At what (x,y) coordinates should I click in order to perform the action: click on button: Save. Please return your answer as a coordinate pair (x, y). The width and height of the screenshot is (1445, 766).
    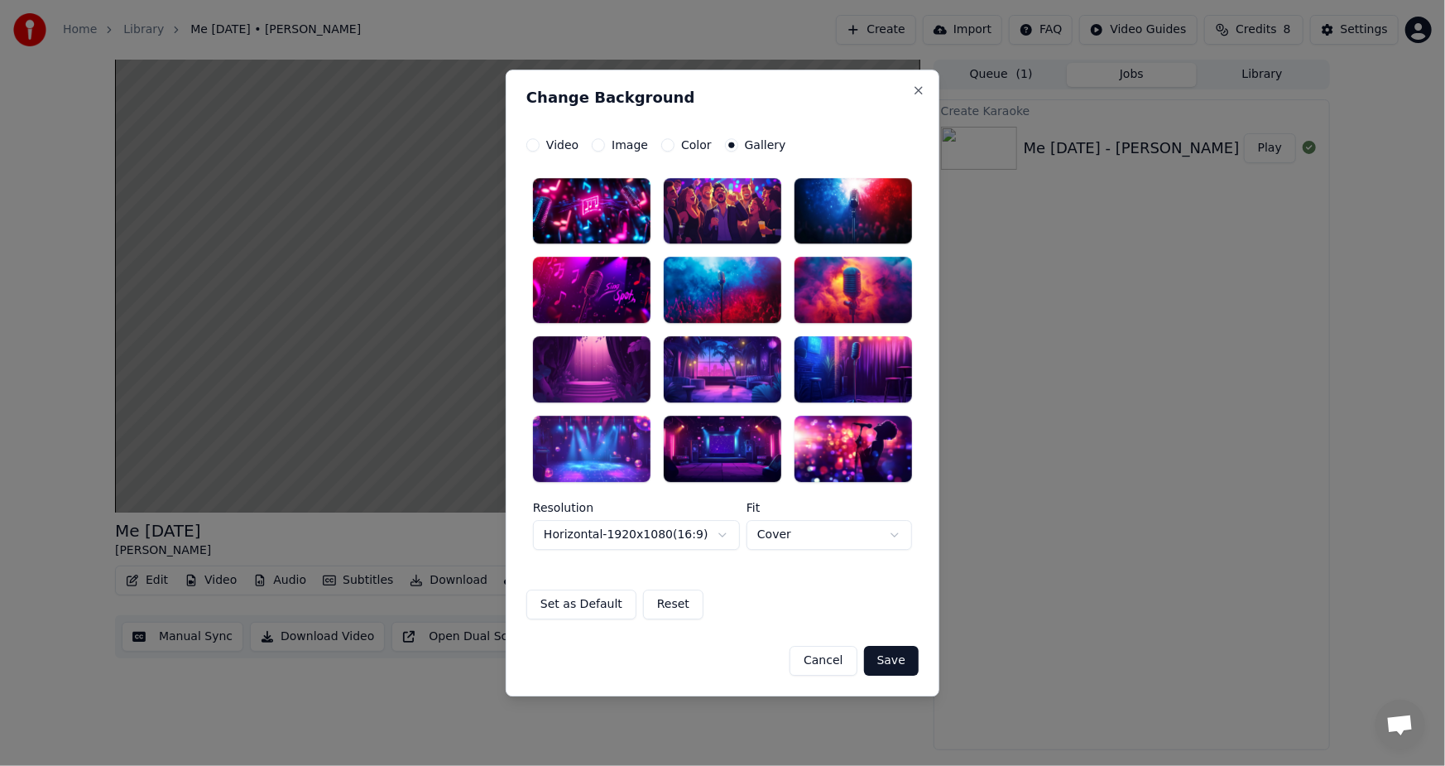
    Looking at the image, I should click on (891, 661).